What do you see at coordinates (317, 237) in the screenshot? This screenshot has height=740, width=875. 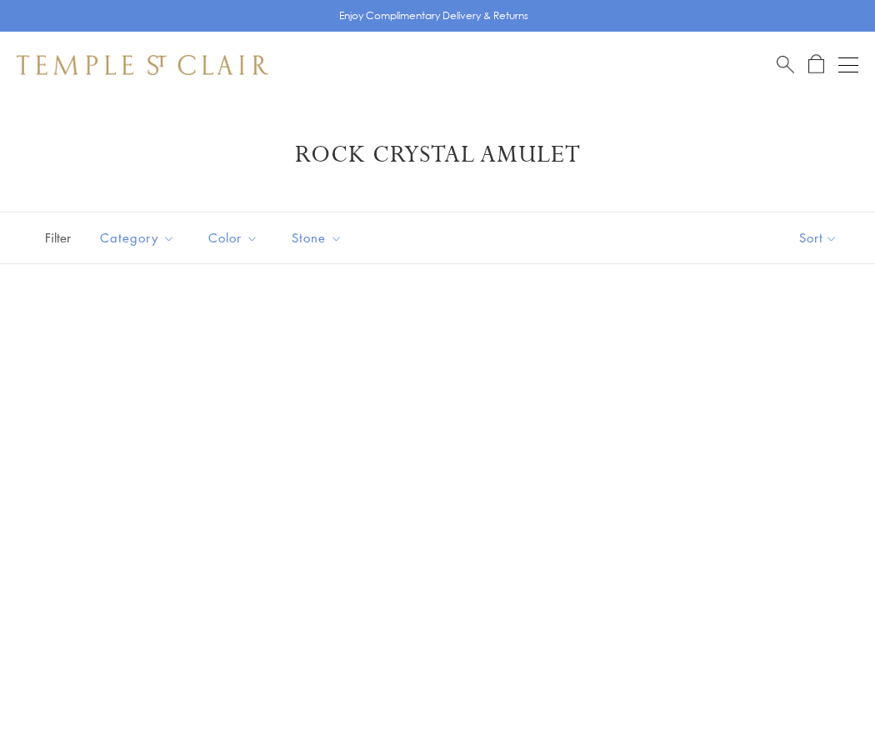 I see `button: Stone` at bounding box center [317, 237].